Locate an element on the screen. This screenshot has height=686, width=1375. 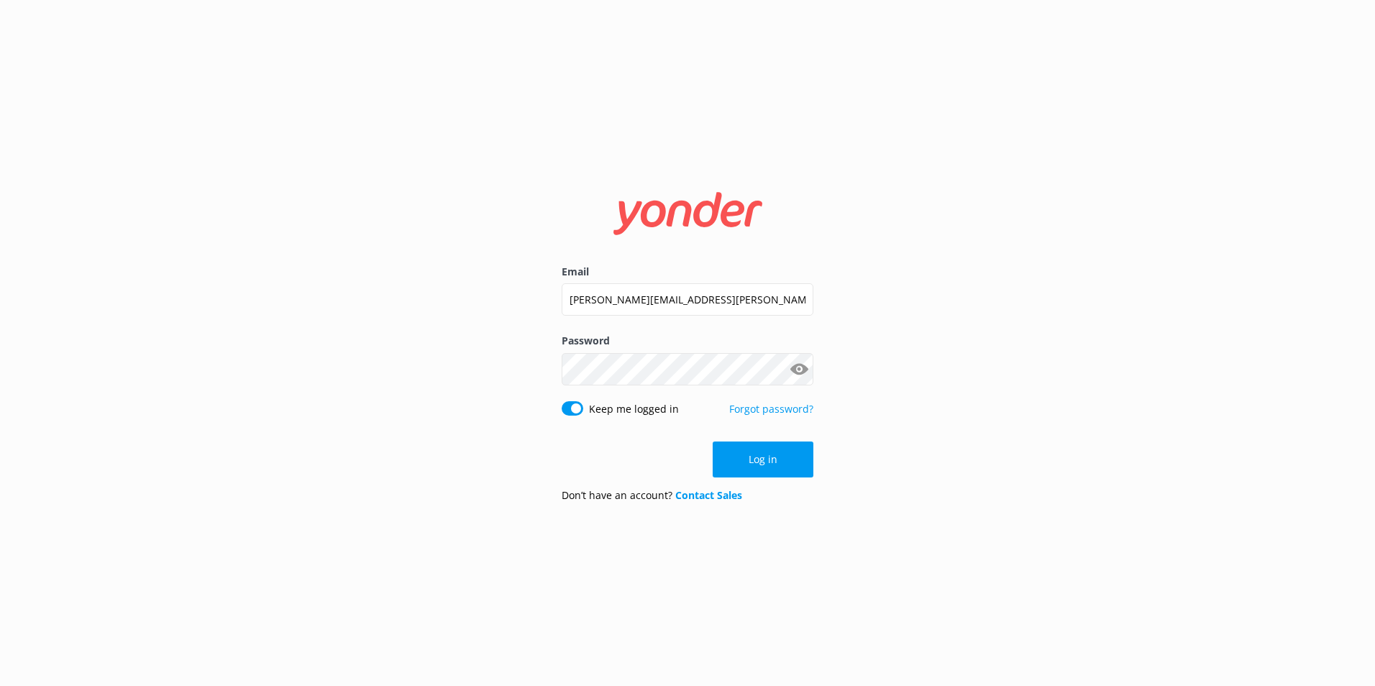
label: Password is located at coordinates (687, 341).